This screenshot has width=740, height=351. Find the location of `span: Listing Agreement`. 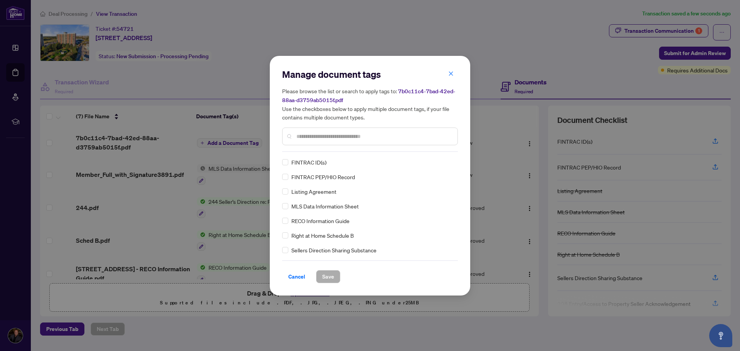

span: Listing Agreement is located at coordinates (314, 192).